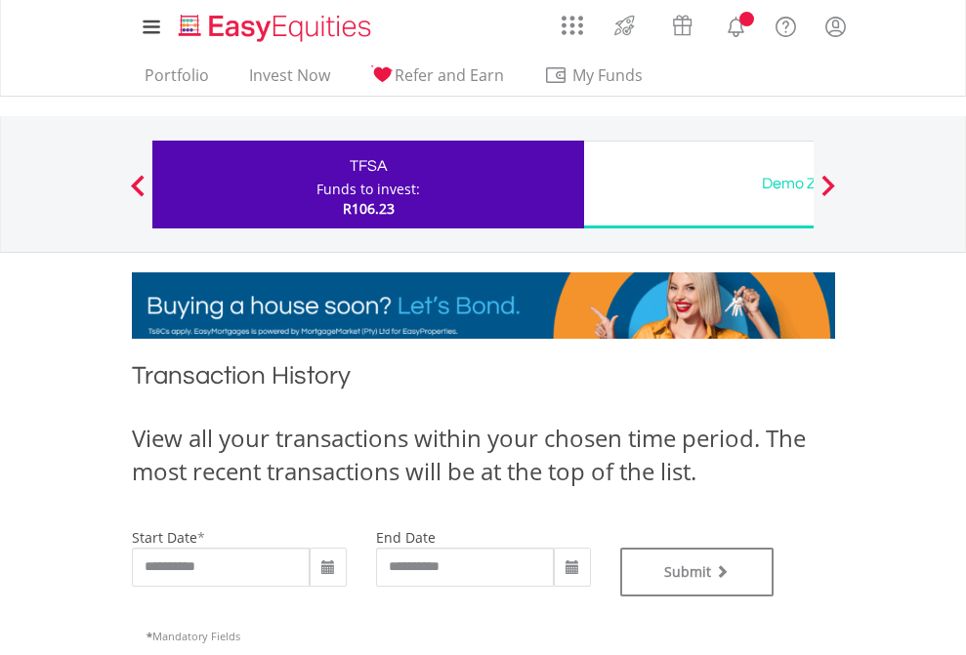  What do you see at coordinates (483, 306) in the screenshot?
I see `img: EasyMortage Promotion Banner` at bounding box center [483, 306].